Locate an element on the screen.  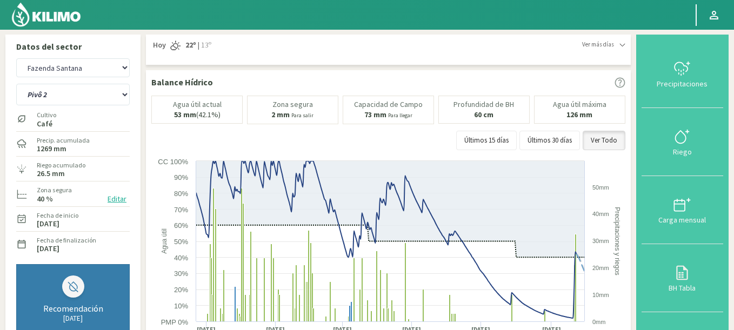
label: Fecha de finalización is located at coordinates (66, 241).